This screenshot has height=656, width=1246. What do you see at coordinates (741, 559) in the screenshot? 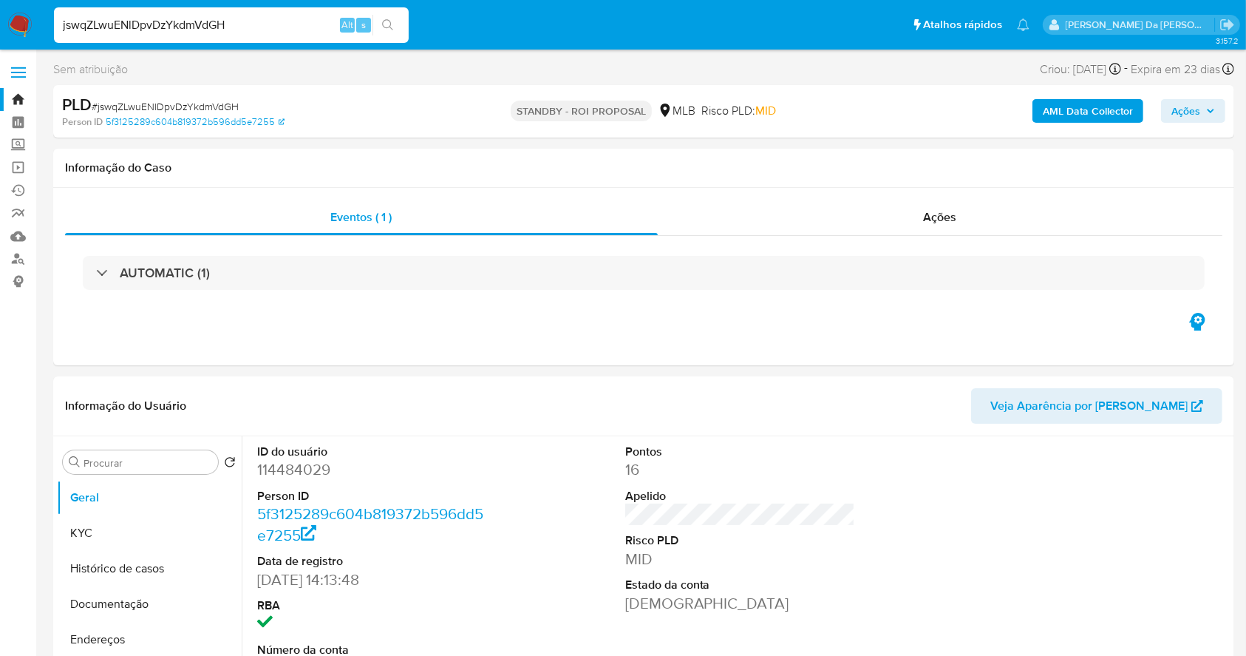
I see `dd: MID` at bounding box center [741, 559].